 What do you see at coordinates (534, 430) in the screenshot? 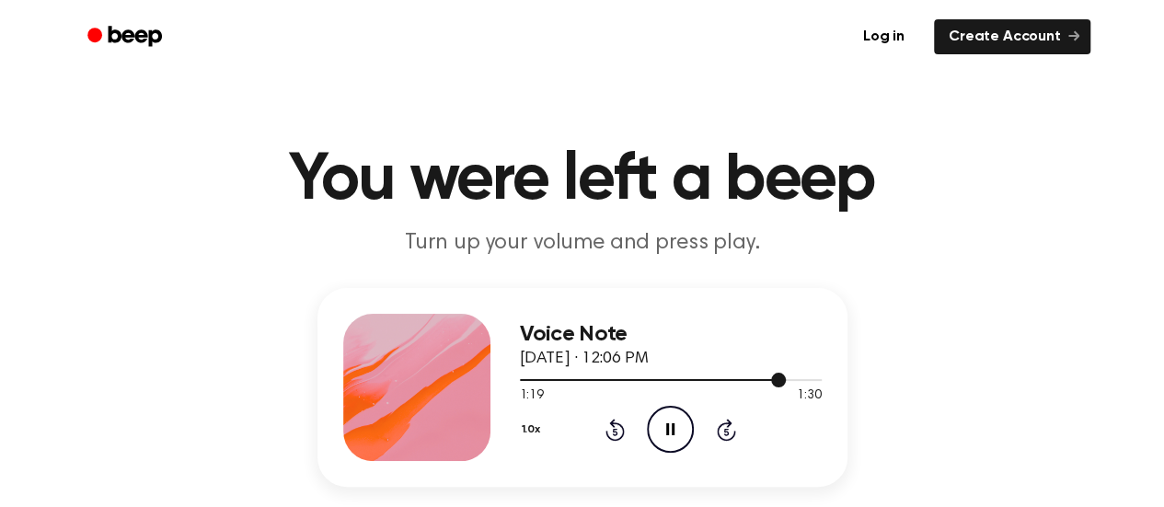
I see `button: 1.0x` at bounding box center [534, 430].